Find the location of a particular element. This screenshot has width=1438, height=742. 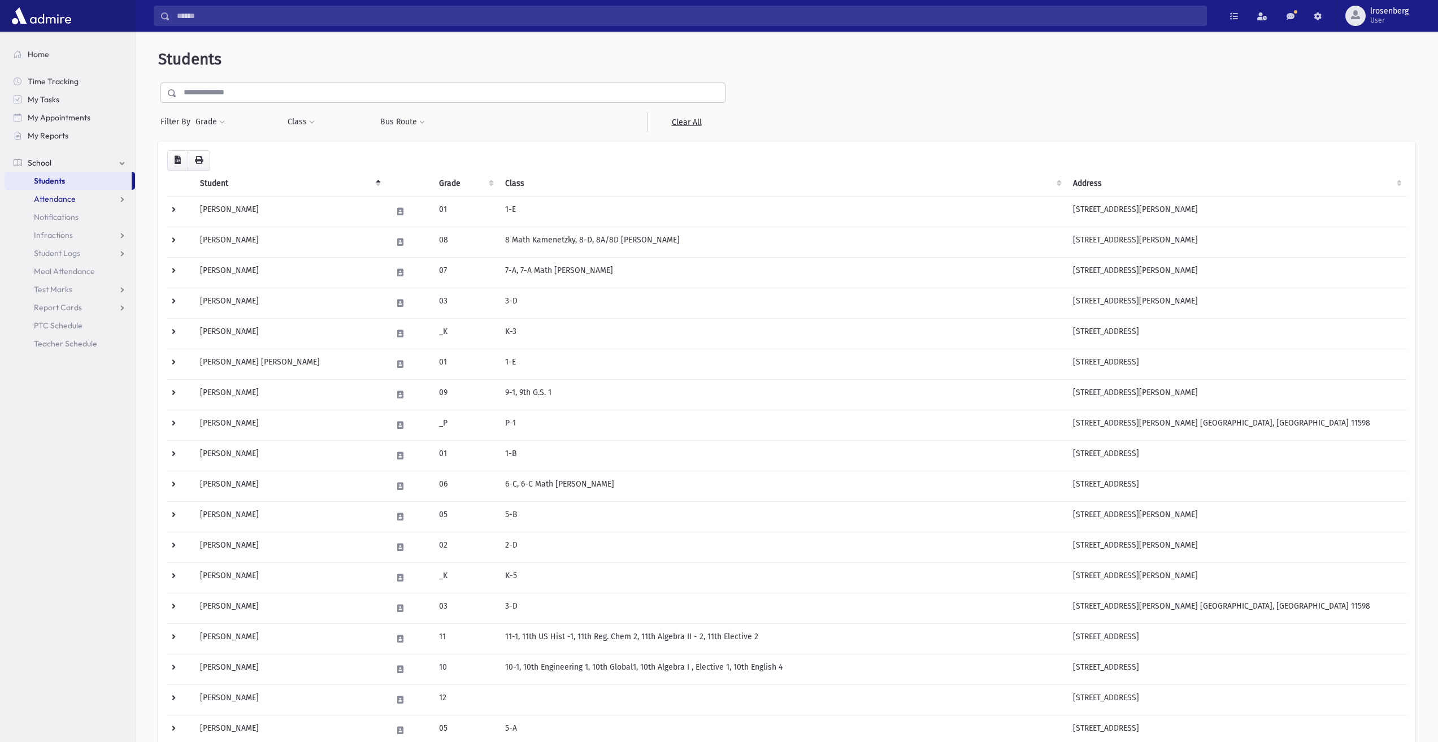

span: My Reports is located at coordinates (48, 136).